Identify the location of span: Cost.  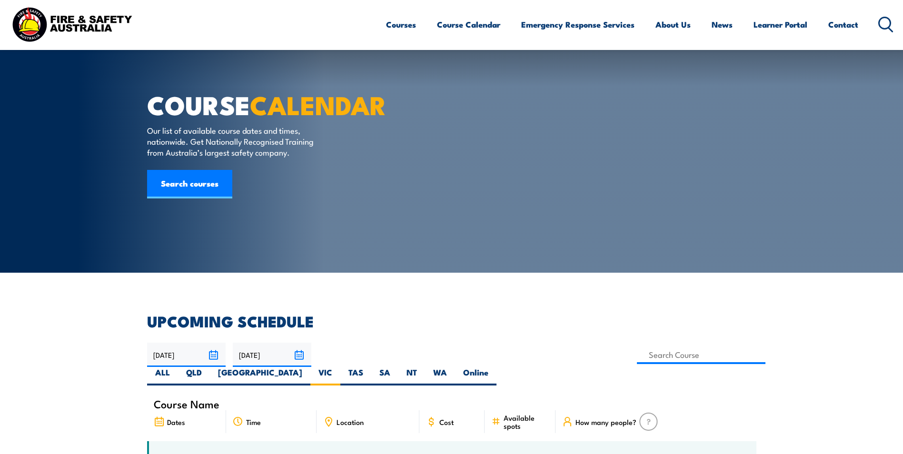
(446, 422).